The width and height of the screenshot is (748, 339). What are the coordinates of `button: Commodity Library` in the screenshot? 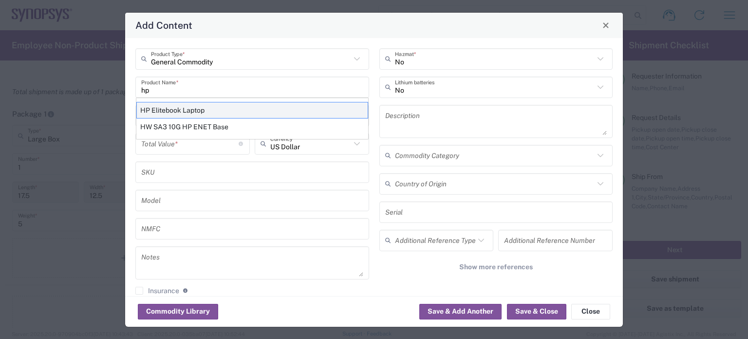 It's located at (178, 311).